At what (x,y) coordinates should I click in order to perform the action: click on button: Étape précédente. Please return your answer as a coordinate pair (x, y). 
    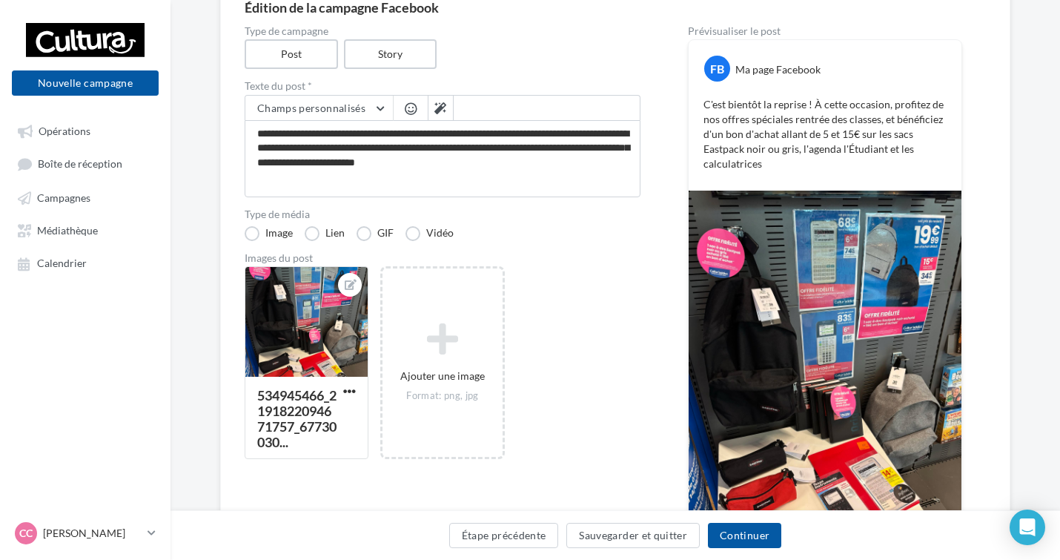
    Looking at the image, I should click on (504, 535).